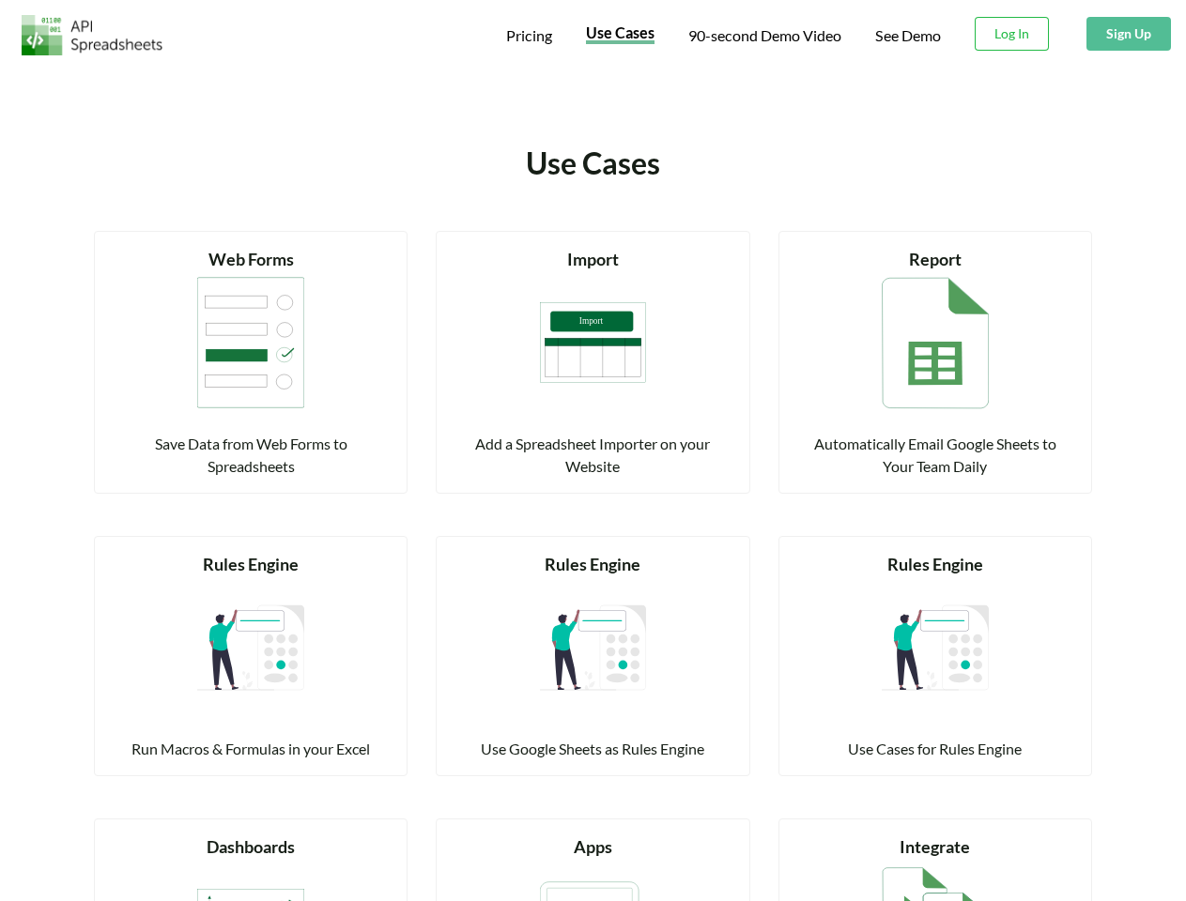  I want to click on div: Add a Spreadsheet Importer on your Website, so click(592, 455).